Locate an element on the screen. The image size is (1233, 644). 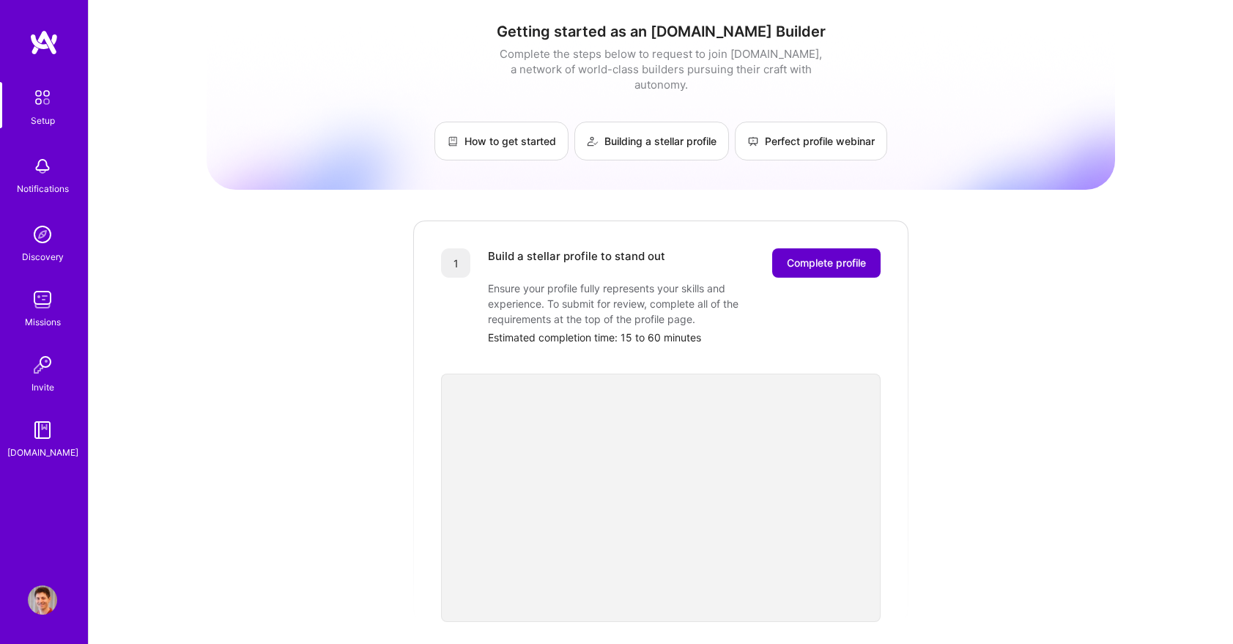
img: Perfect profile webinar is located at coordinates (753, 141).